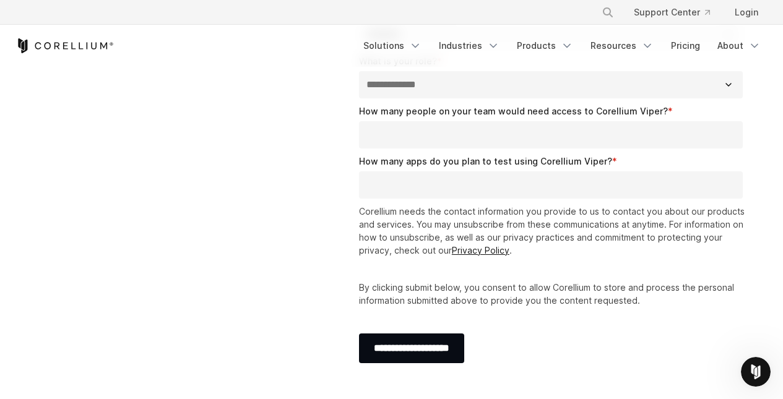  I want to click on a: About, so click(739, 46).